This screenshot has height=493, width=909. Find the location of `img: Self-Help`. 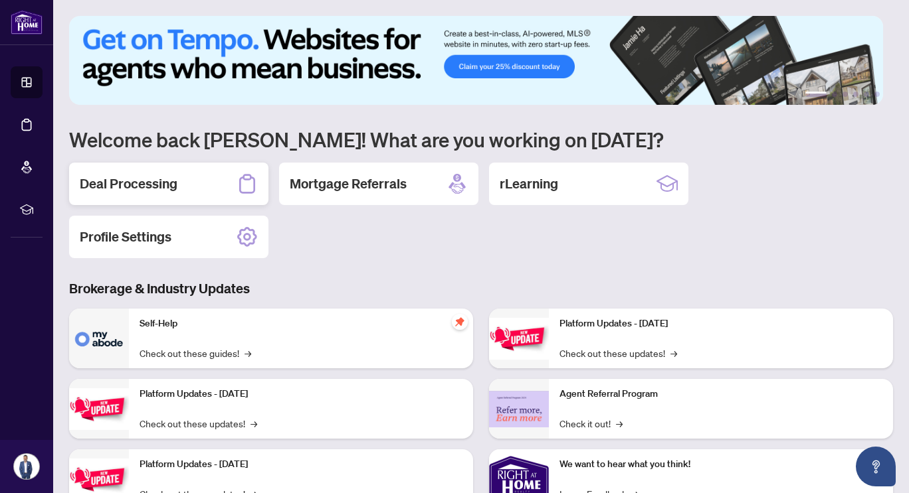

img: Self-Help is located at coordinates (99, 339).